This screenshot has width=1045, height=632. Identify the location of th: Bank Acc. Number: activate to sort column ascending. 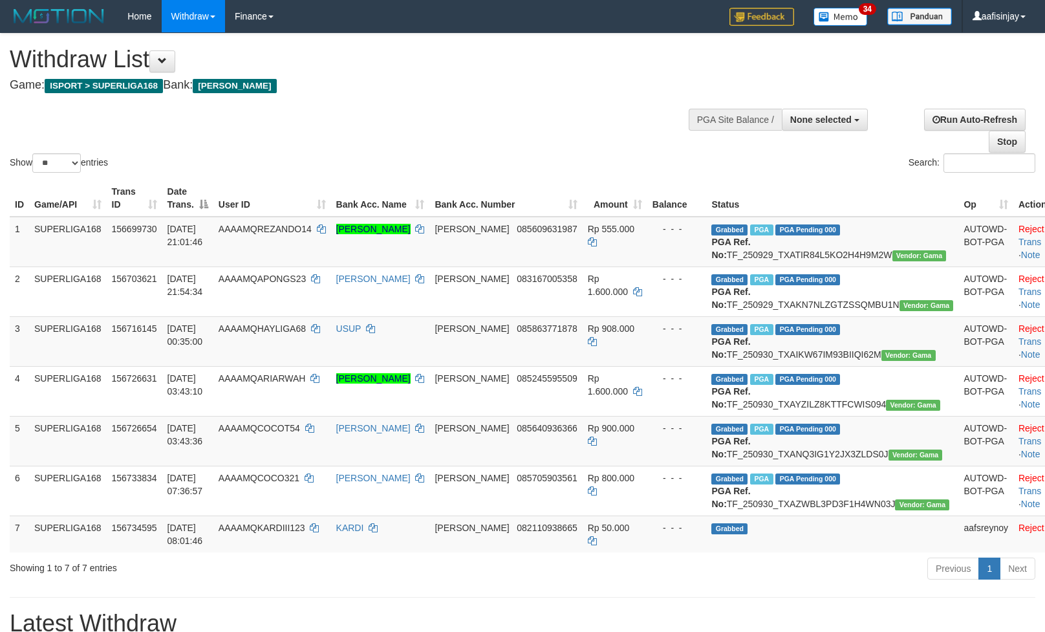
(505, 198).